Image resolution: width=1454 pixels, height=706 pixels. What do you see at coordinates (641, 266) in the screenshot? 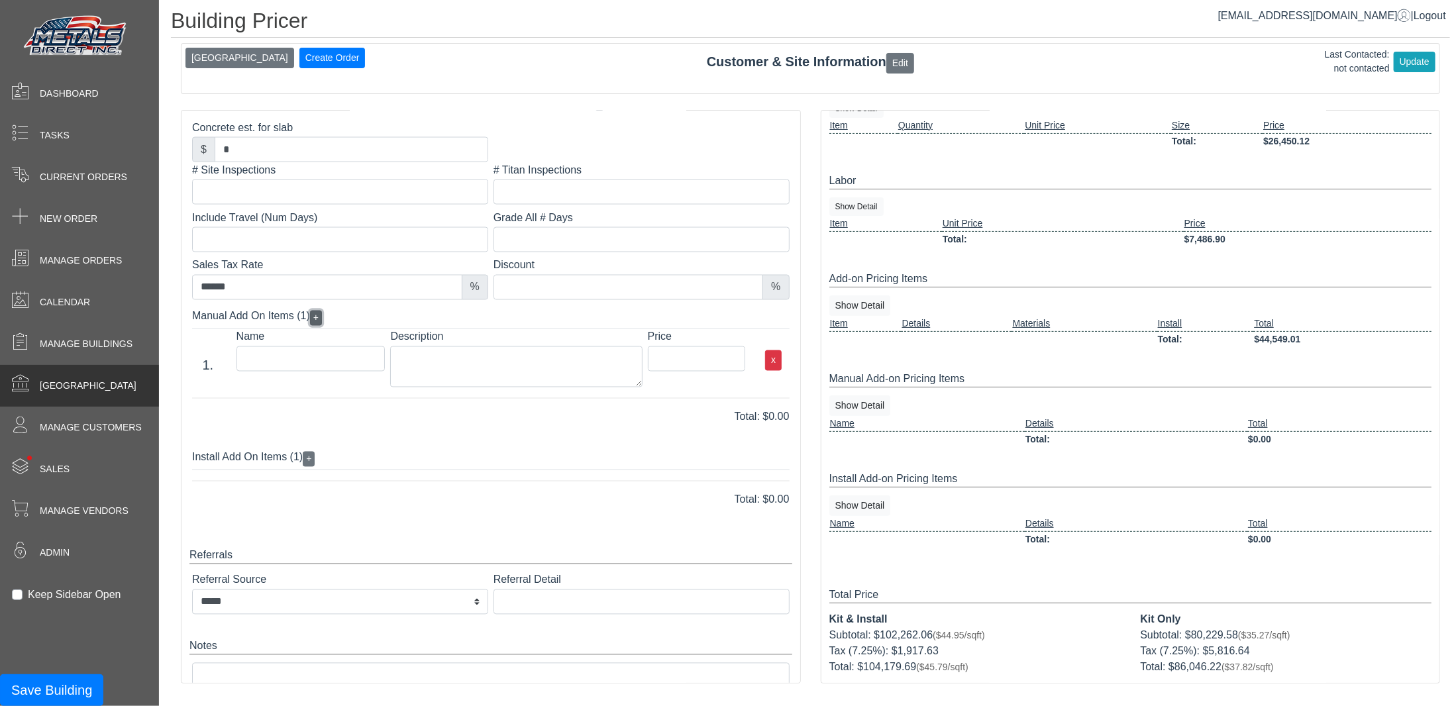
I see `label: Discount` at bounding box center [641, 266].